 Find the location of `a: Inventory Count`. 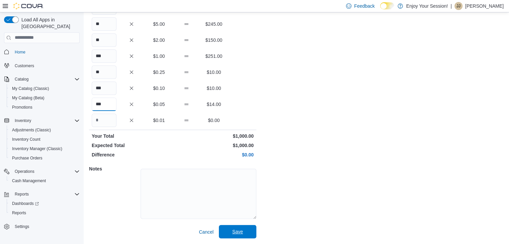

a: Inventory Count is located at coordinates (26, 139).